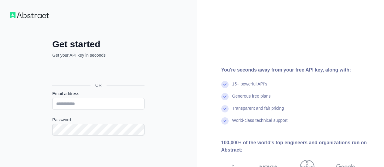  Describe the element at coordinates (297, 70) in the screenshot. I see `div: You're seconds away from your free API key, along with:` at that location.